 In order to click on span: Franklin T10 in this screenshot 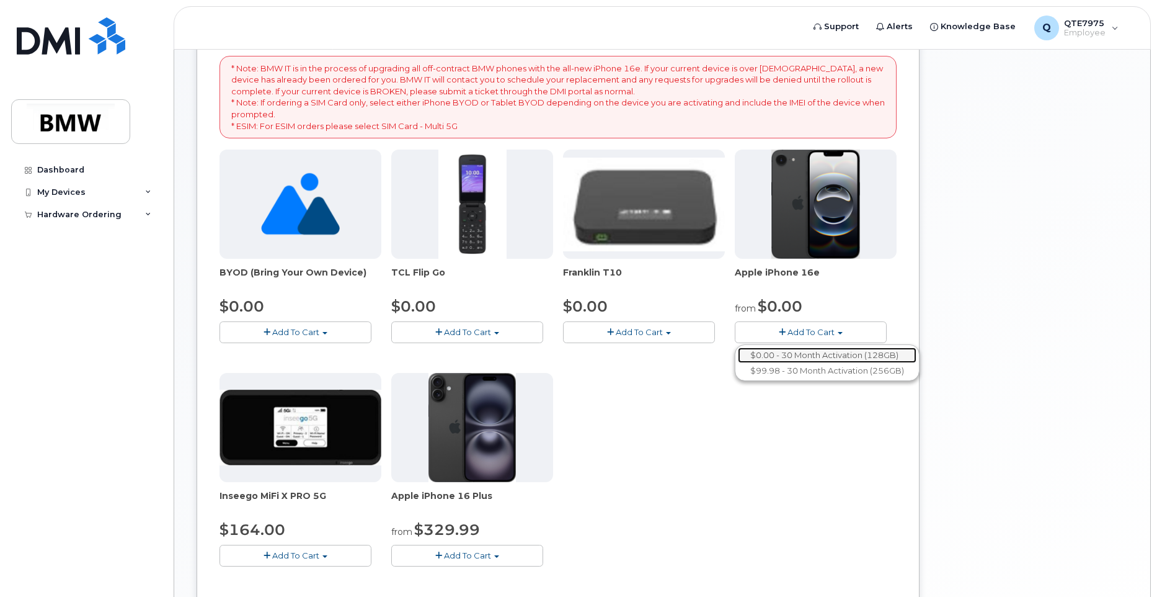, I will do `click(644, 278)`.